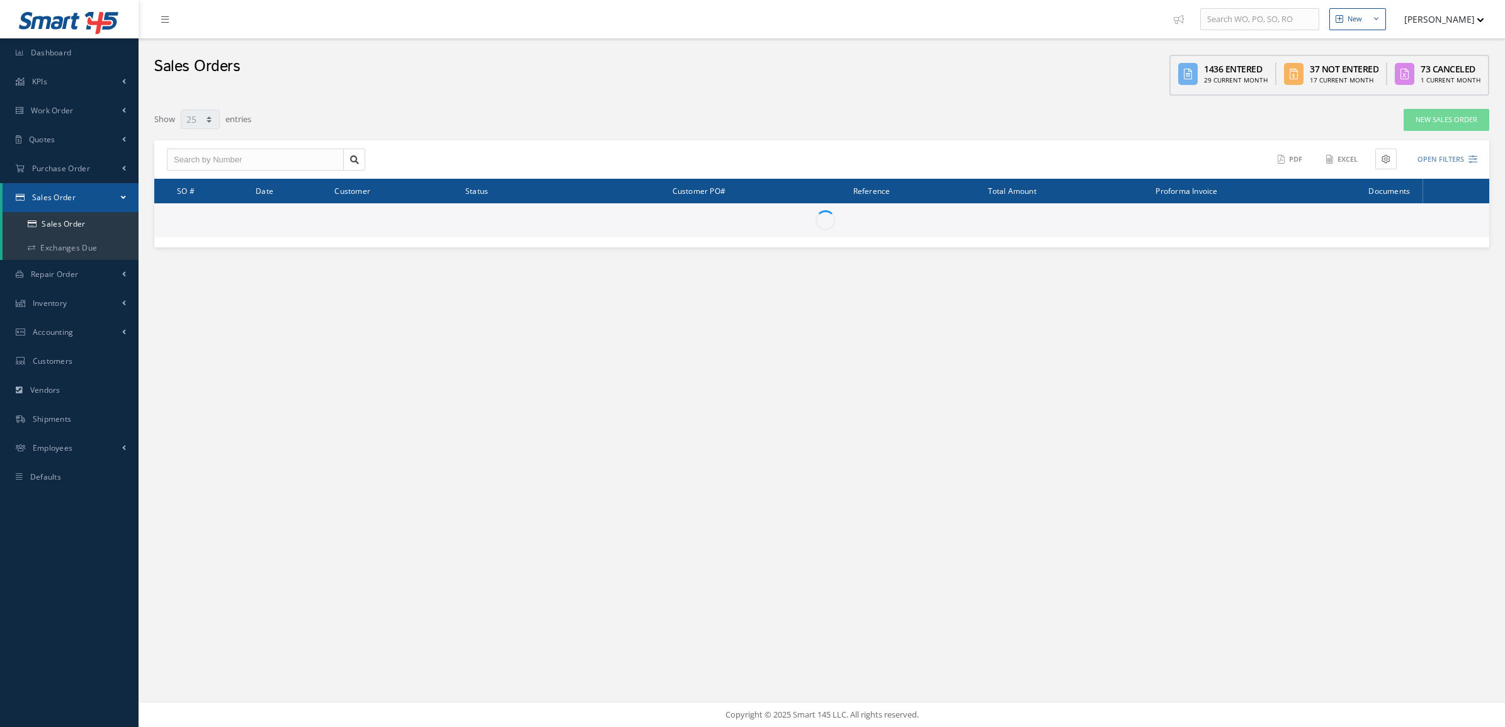  I want to click on span: KPIs, so click(40, 81).